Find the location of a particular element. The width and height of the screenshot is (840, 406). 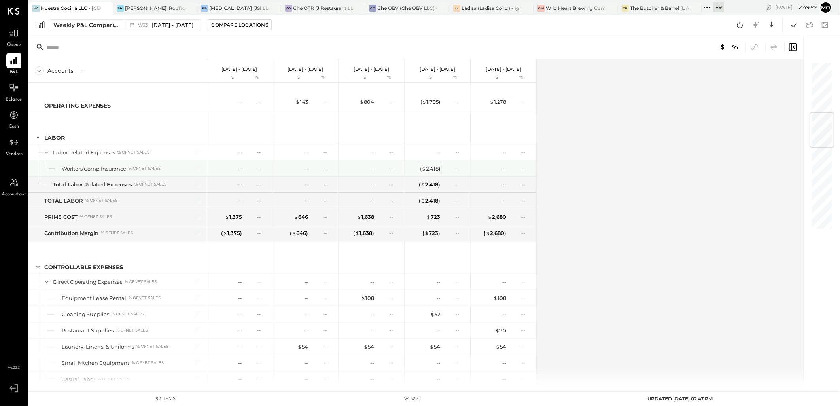

div: TOTAL LABOR is located at coordinates (64, 200).